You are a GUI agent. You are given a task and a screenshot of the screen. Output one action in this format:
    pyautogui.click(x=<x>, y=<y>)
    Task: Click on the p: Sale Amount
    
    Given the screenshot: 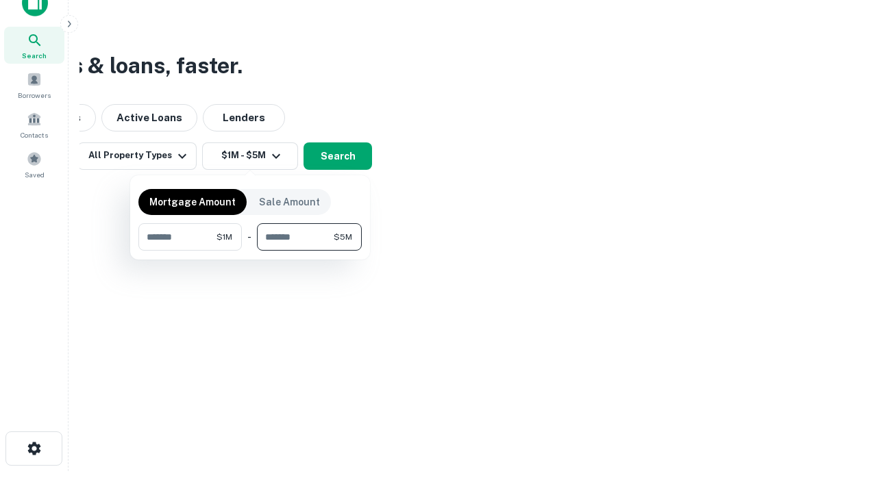 What is the action you would take?
    pyautogui.click(x=289, y=202)
    